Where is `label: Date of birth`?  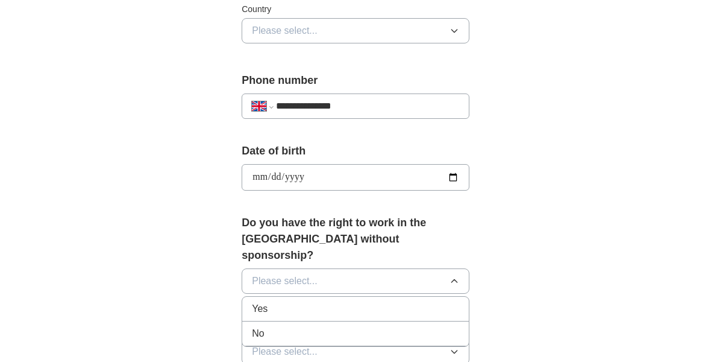
label: Date of birth is located at coordinates (356, 151).